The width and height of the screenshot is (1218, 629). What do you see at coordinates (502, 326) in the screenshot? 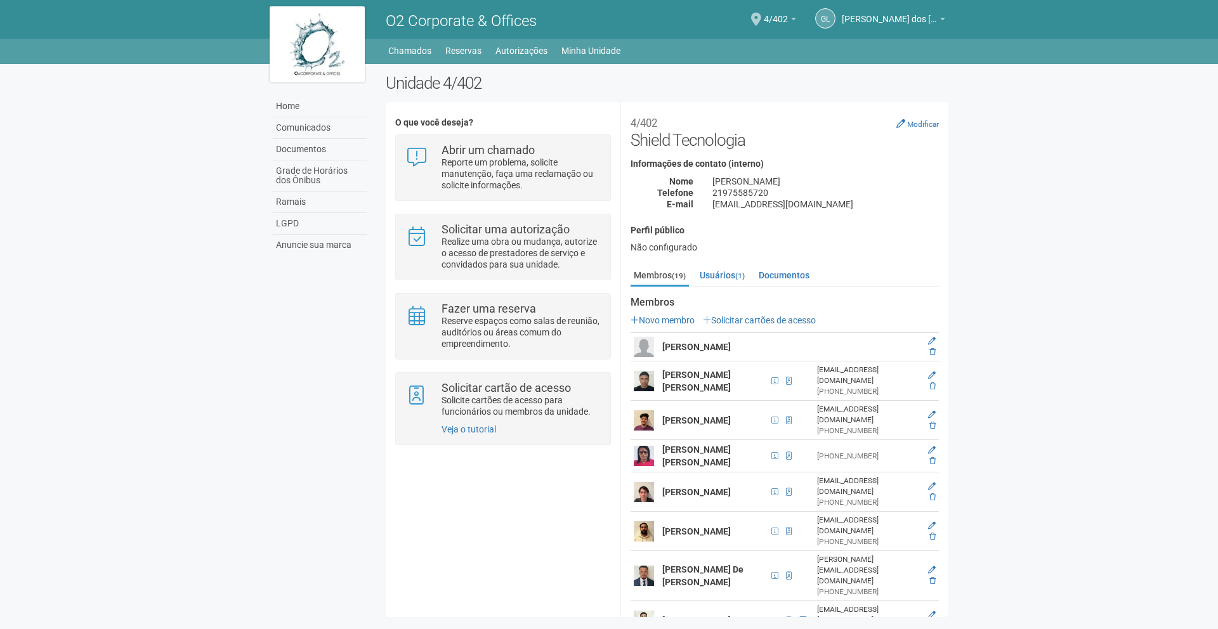
I see `a: Fazer uma reserva Reserve espaços como salas de reunião, auditórios ou áreas comum do empreendime...` at bounding box center [502, 326].